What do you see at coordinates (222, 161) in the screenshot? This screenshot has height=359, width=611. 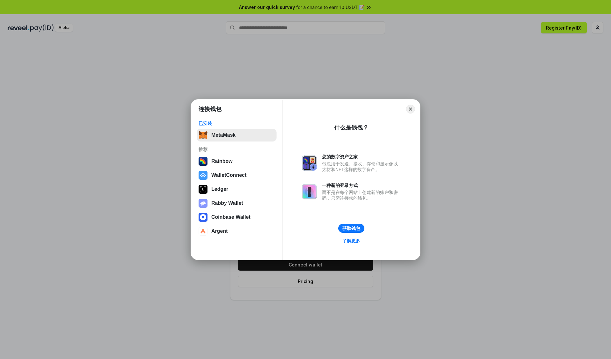 I see `div: Rainbow` at bounding box center [222, 161].